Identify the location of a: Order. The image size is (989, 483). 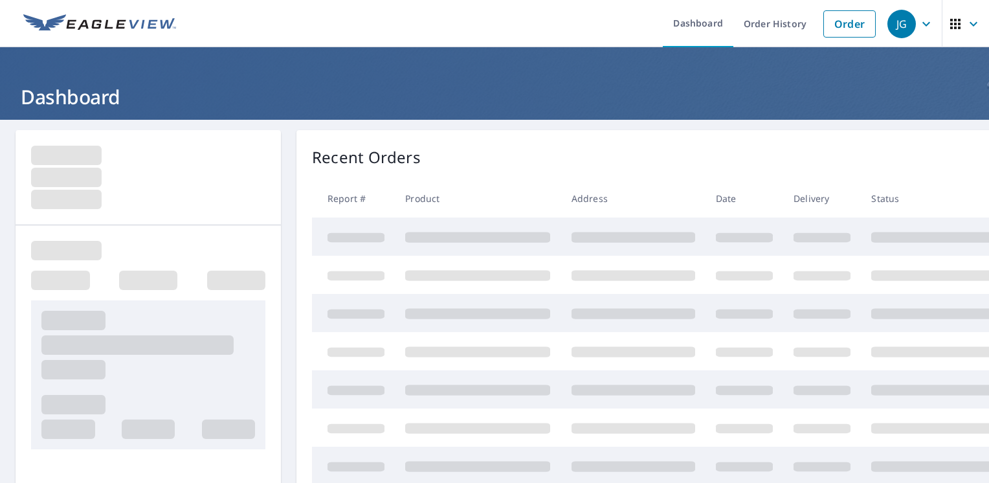
(849, 24).